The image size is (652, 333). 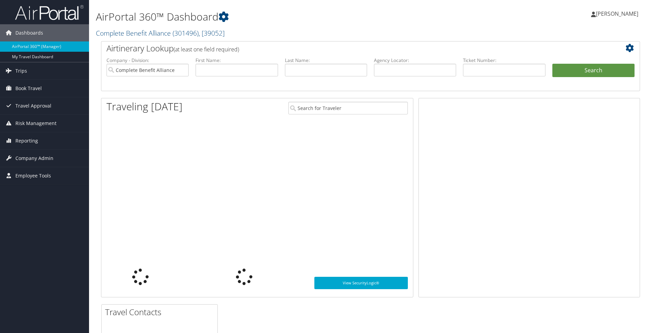 I want to click on a: Complete Benefit Alliance, so click(x=160, y=33).